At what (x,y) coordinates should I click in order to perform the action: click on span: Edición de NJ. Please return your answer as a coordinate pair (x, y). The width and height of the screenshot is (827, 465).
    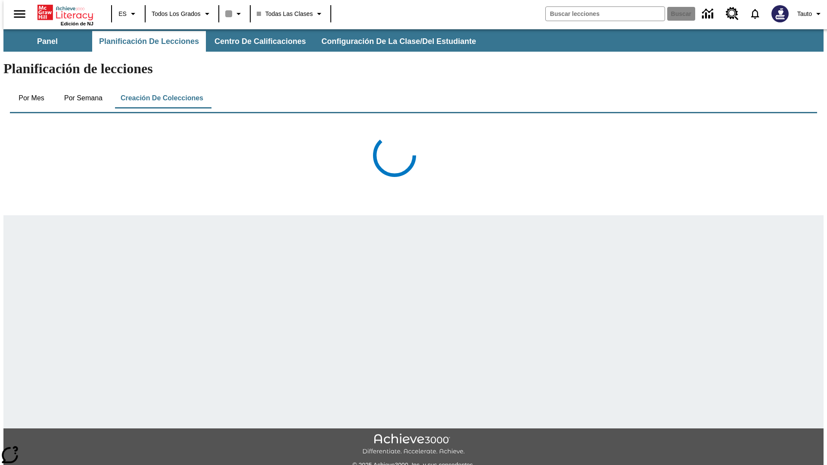
    Looking at the image, I should click on (77, 24).